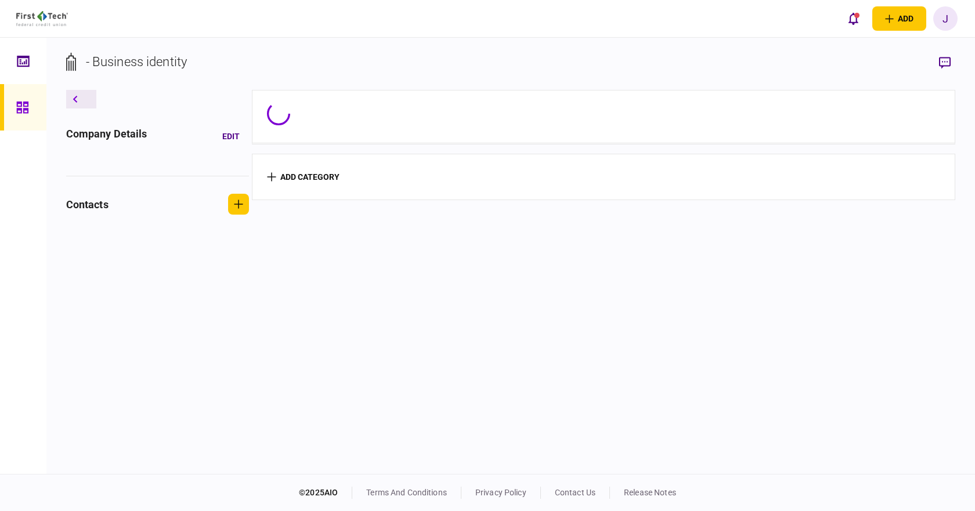  I want to click on div: contacts, so click(87, 204).